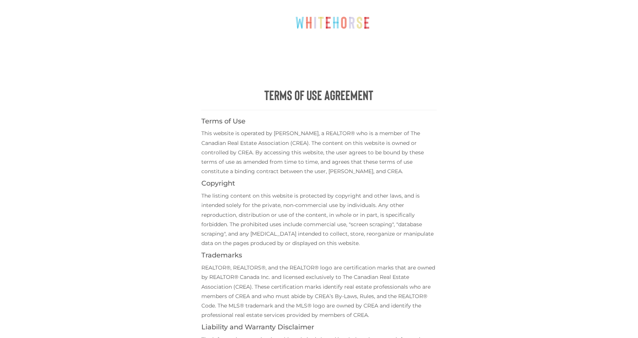 This screenshot has width=638, height=338. I want to click on h1: Terms of Use Agreement, so click(318, 95).